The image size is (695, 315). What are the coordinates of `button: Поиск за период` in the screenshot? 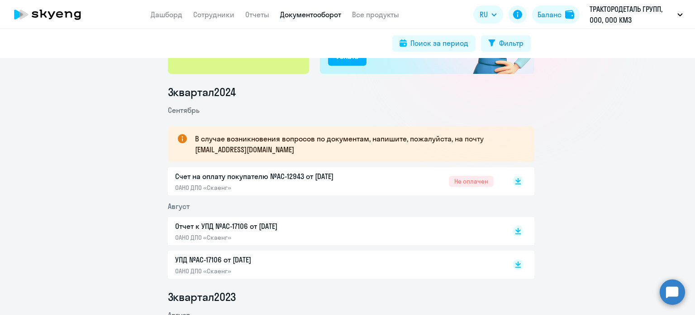 It's located at (434, 43).